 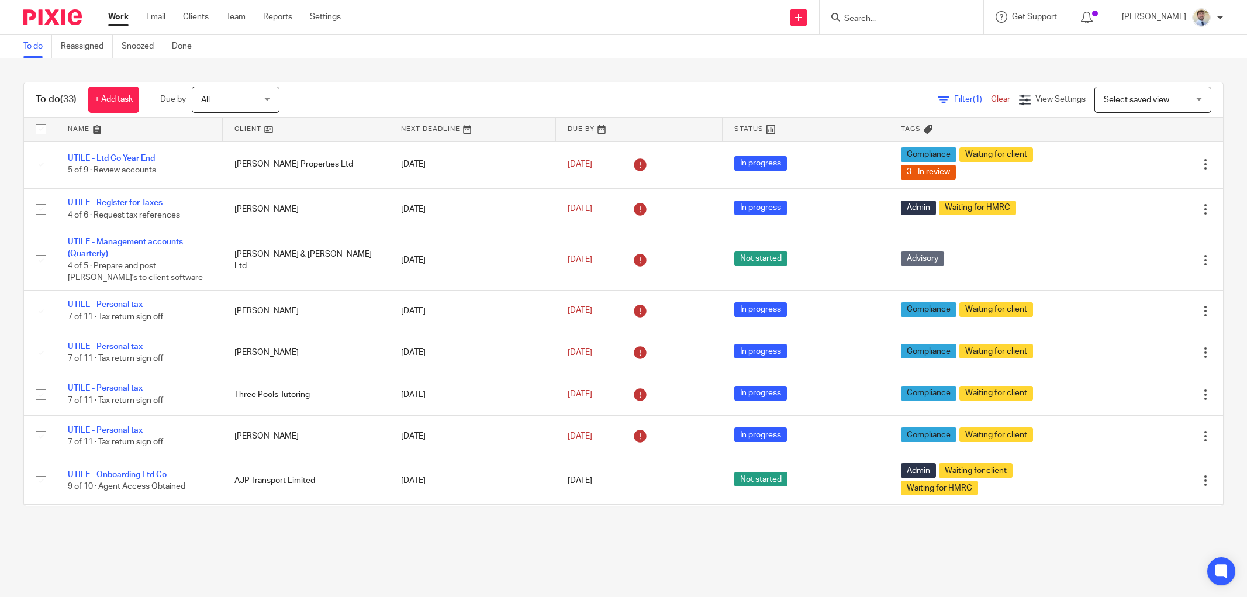 What do you see at coordinates (325, 17) in the screenshot?
I see `a: Settings` at bounding box center [325, 17].